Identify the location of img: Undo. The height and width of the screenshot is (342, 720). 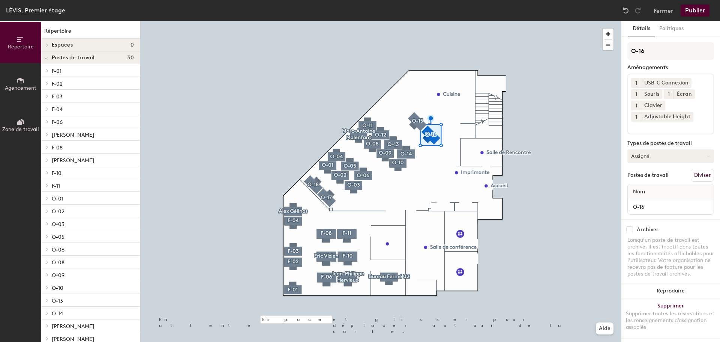
(626, 10).